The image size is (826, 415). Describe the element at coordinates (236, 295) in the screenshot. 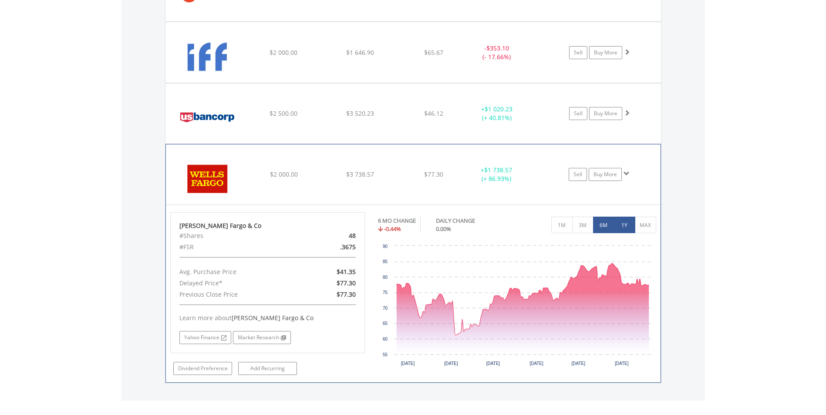

I see `div: Previous Close Price` at that location.